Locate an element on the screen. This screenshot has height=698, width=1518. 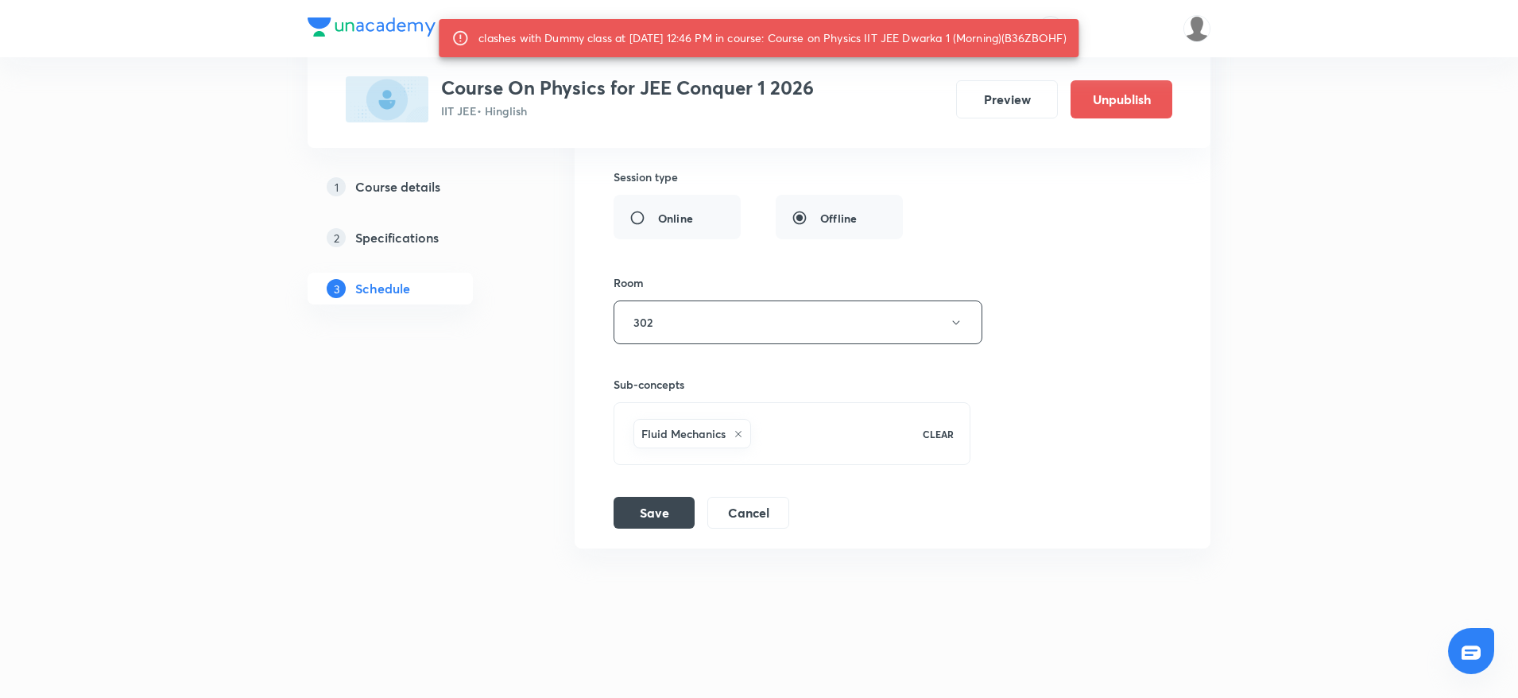
img: Ankit Porwal is located at coordinates (1197, 29).